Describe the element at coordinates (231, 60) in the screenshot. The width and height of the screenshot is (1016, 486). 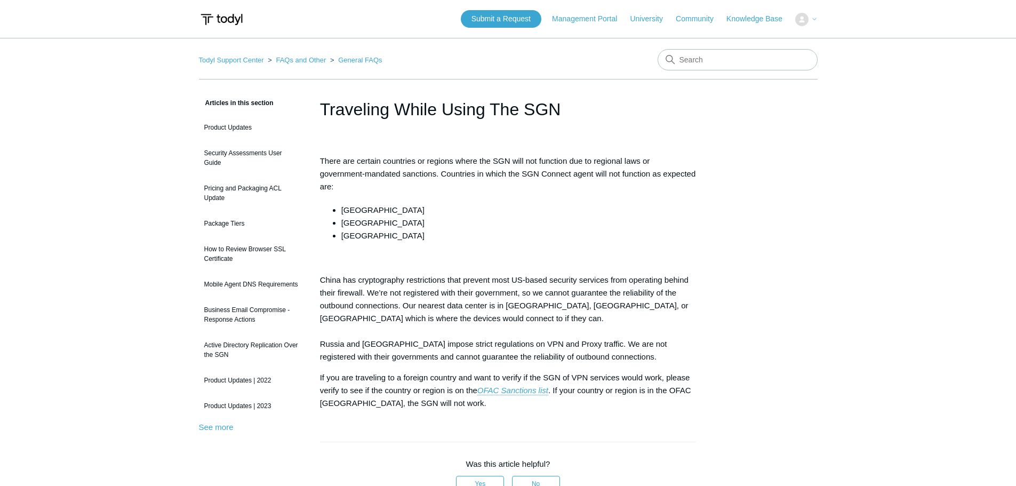
I see `a: Todyl Support Center` at that location.